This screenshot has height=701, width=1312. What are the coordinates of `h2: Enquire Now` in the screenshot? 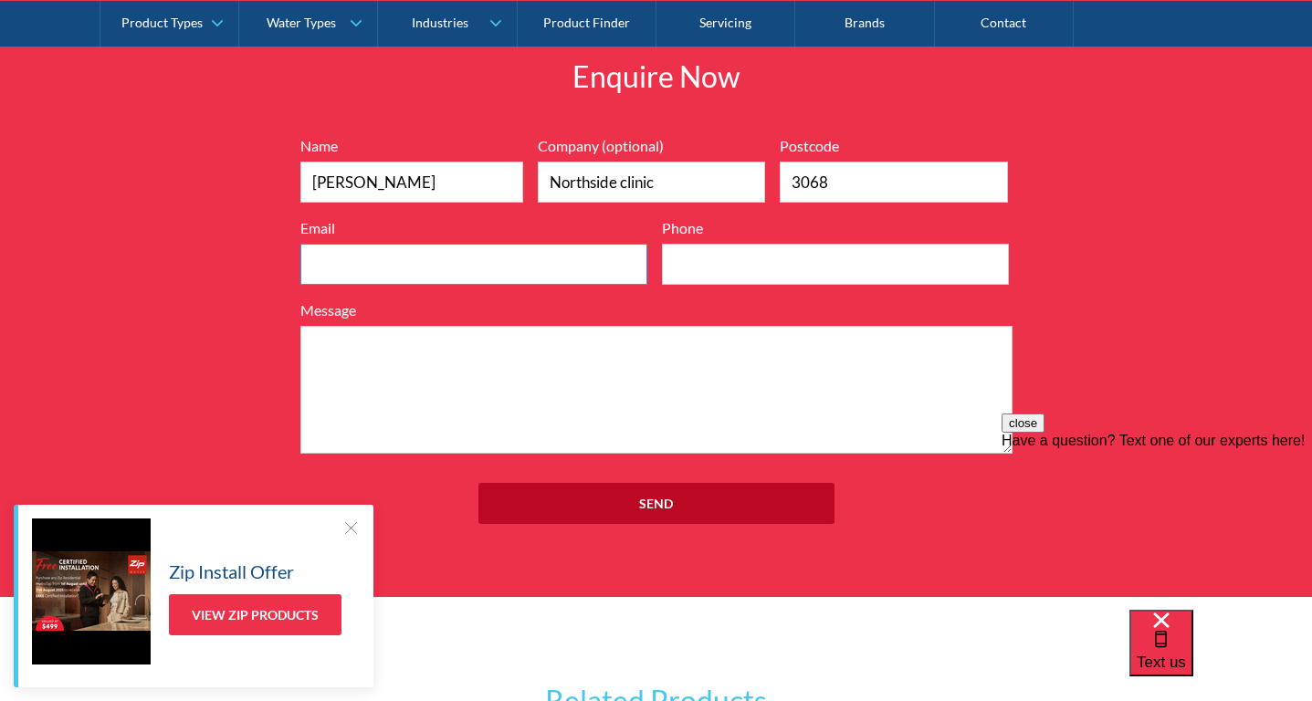 It's located at (657, 77).